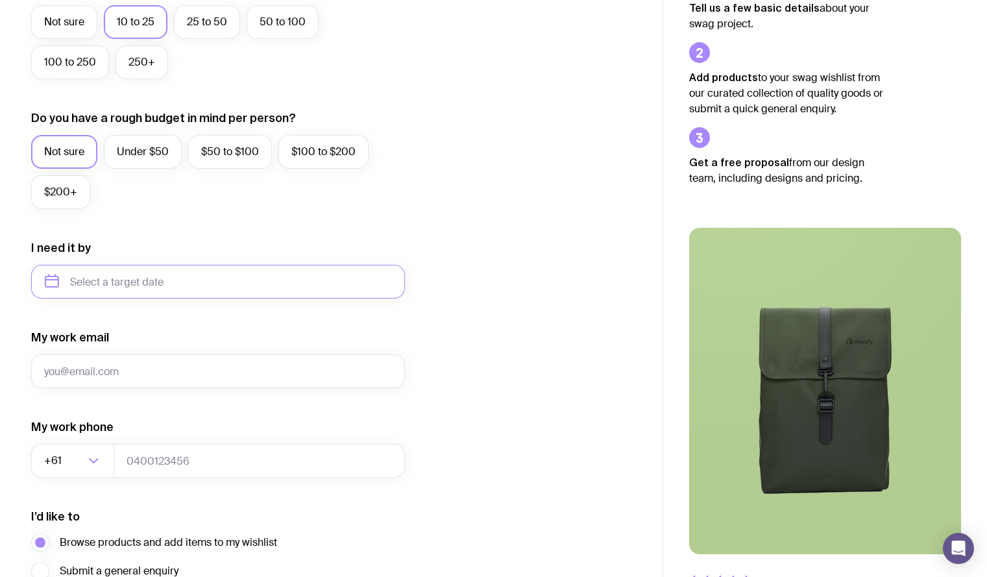 The image size is (987, 577). Describe the element at coordinates (323, 152) in the screenshot. I see `label: $100 to $200` at that location.